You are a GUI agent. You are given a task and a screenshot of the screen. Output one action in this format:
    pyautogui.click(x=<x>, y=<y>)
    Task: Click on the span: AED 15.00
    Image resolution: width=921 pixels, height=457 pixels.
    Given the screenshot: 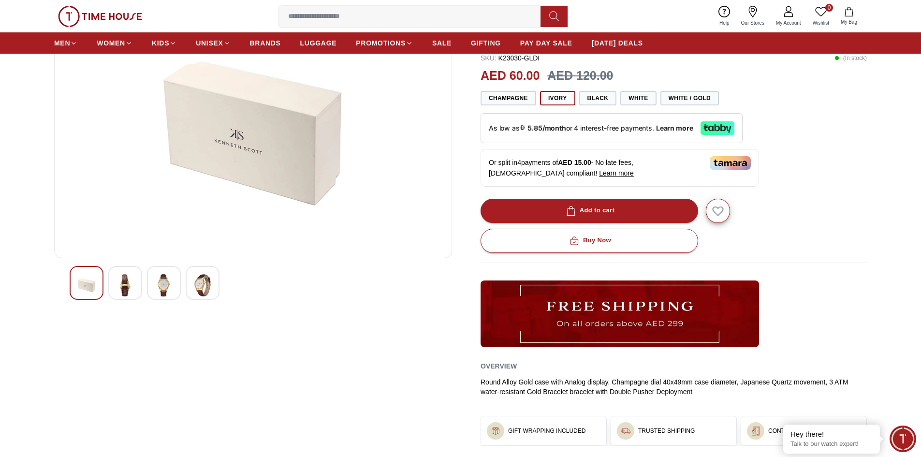 What is the action you would take?
    pyautogui.click(x=574, y=162)
    